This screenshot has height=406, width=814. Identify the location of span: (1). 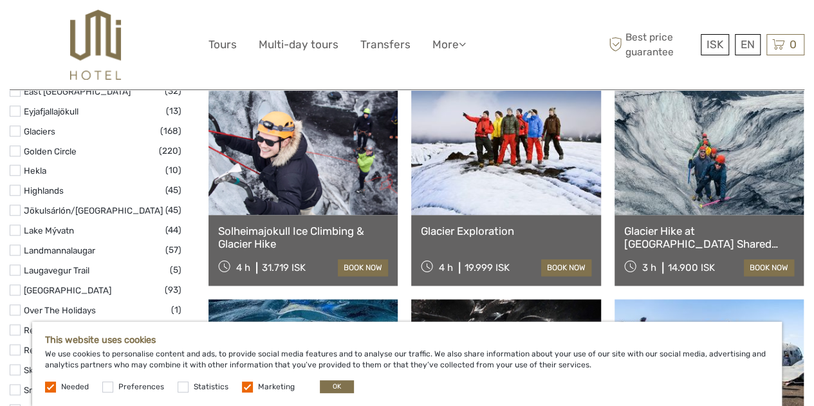
(176, 309).